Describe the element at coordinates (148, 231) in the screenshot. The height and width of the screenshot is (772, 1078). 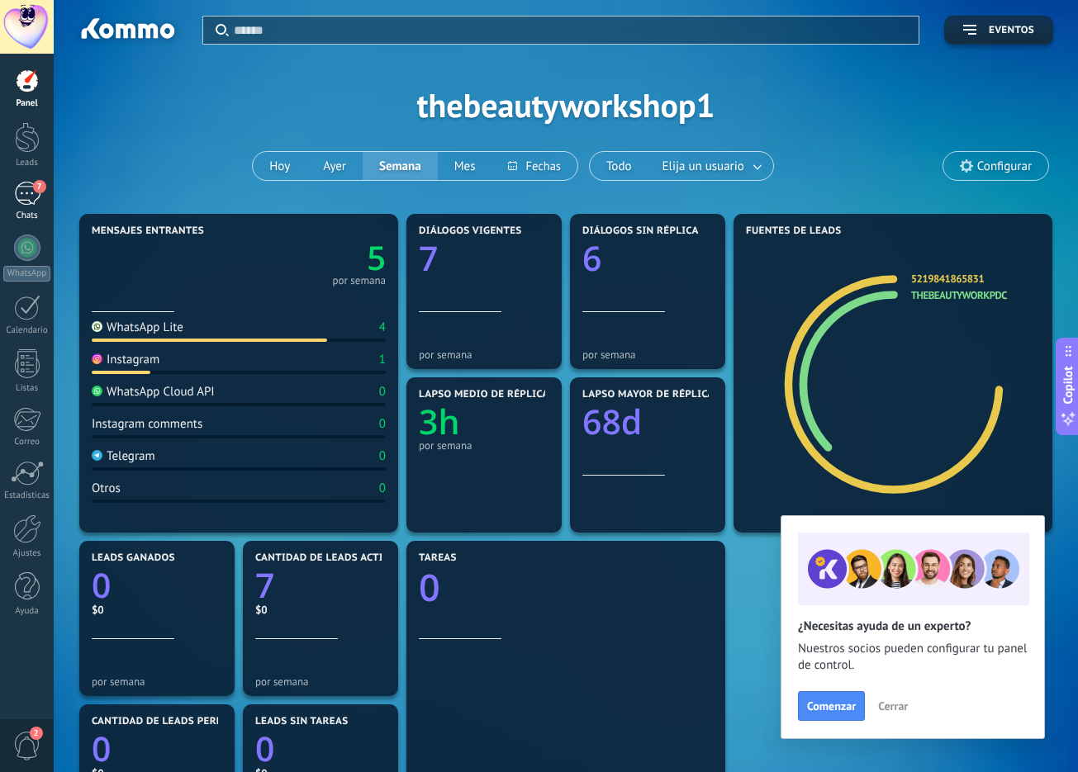
I see `span: Mensajes entrantes` at that location.